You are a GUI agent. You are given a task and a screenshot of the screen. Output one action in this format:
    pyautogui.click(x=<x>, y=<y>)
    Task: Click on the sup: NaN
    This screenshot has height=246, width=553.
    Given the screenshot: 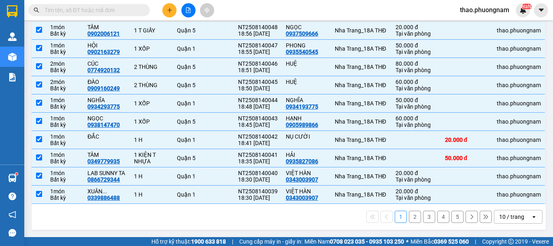 What is the action you would take?
    pyautogui.click(x=527, y=6)
    